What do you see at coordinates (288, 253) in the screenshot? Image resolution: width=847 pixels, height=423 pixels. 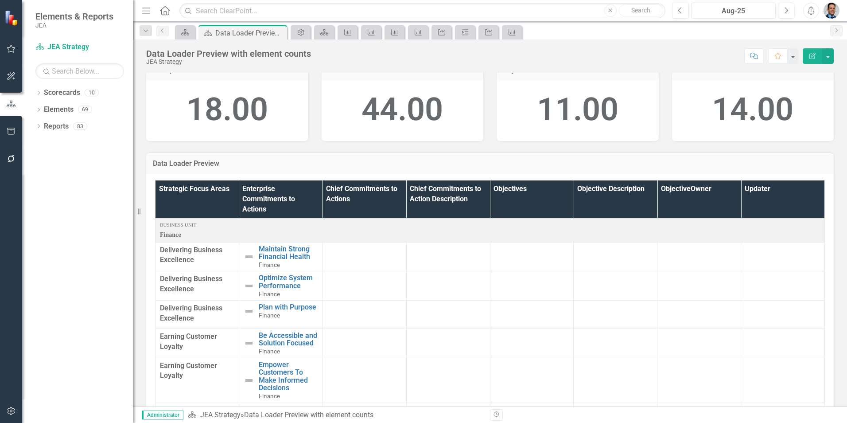 I see `a: Maintain Strong Financial Health` at bounding box center [288, 253].